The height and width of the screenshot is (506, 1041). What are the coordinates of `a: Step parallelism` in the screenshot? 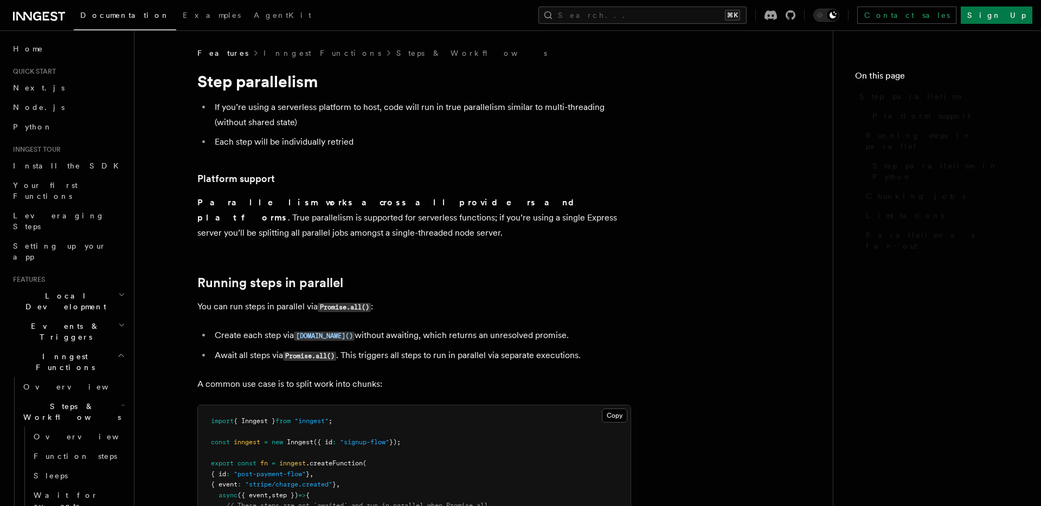 It's located at (937, 97).